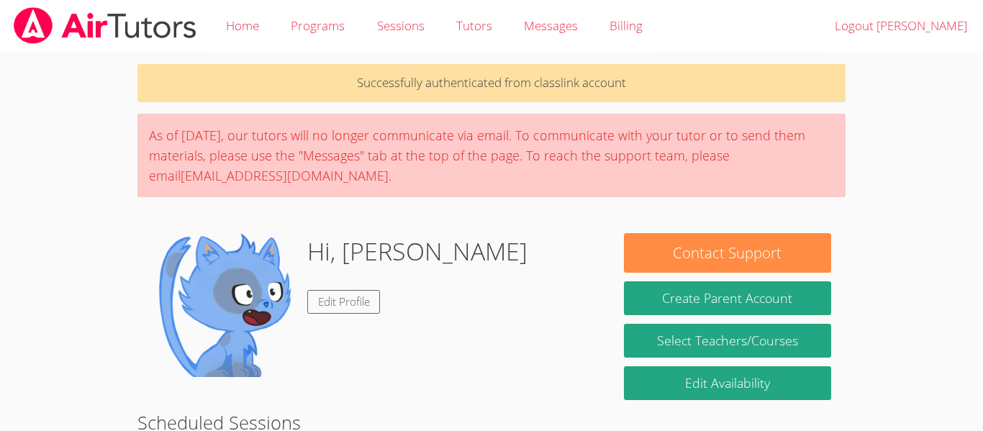 The width and height of the screenshot is (983, 431). I want to click on button: Contact Support, so click(728, 253).